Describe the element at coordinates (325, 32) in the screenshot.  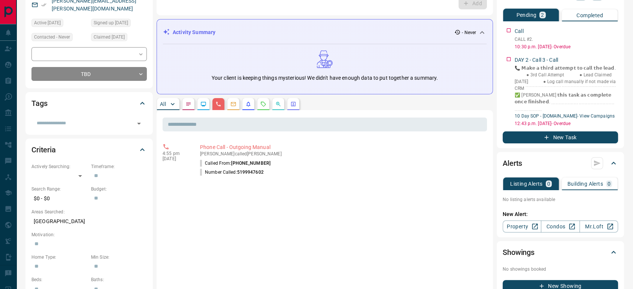
I see `div: Activity Summary- Never` at that location.